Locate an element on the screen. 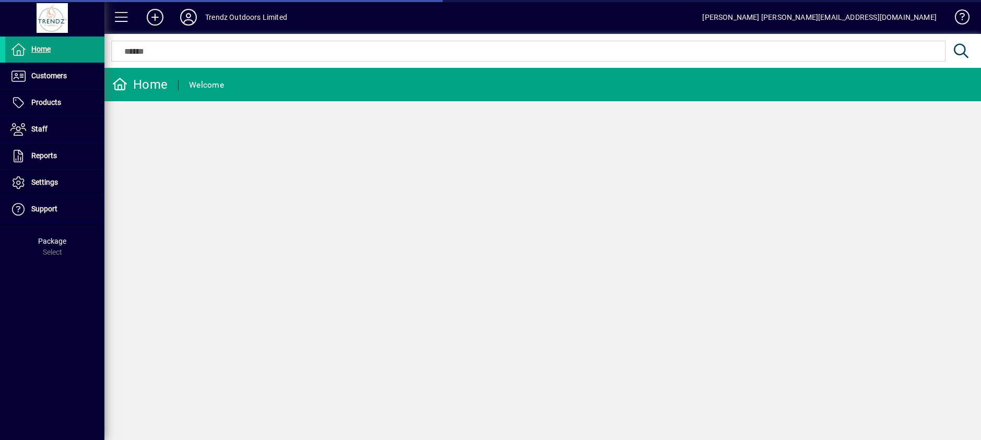 This screenshot has width=981, height=440. a: Reports is located at coordinates (55, 156).